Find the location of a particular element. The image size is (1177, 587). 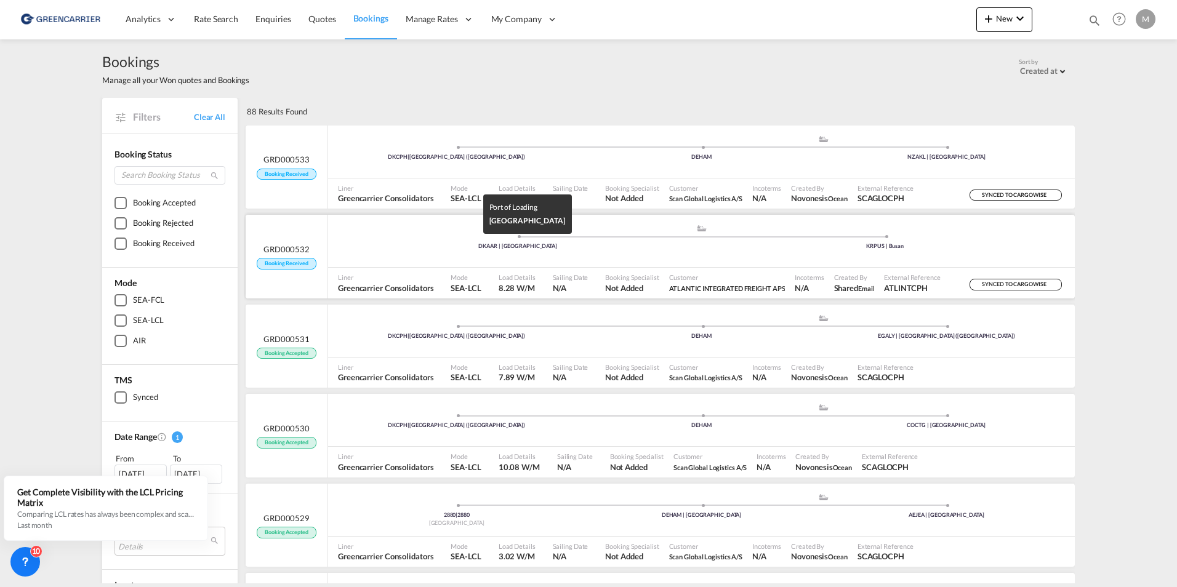

div: icon-magnify is located at coordinates (1095, 23).